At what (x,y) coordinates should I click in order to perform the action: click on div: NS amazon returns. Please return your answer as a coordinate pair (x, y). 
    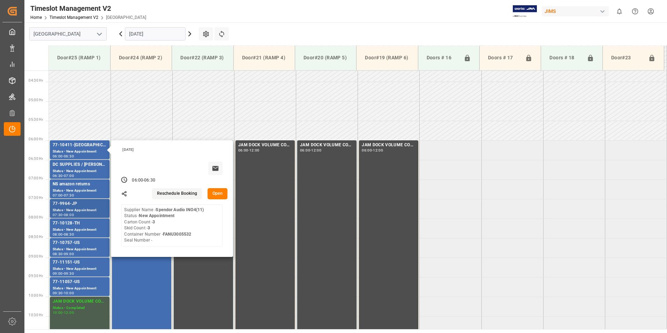
    Looking at the image, I should click on (80, 184).